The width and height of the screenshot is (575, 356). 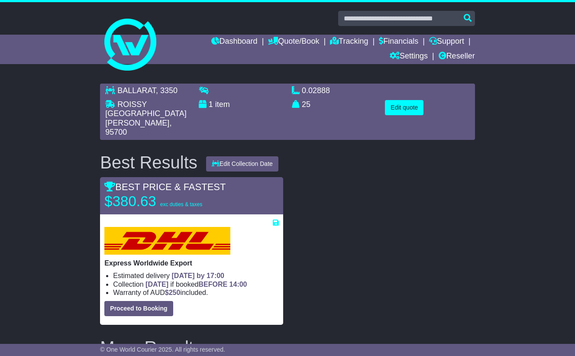 I want to click on a: Reseller, so click(x=457, y=57).